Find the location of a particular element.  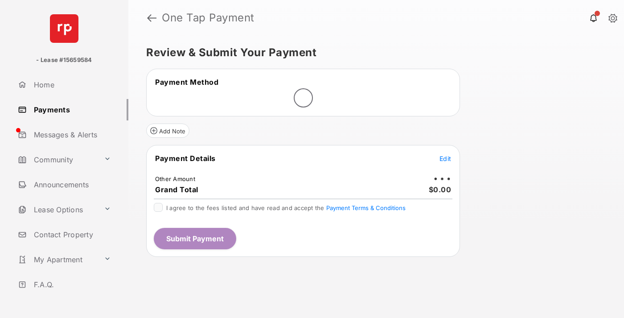

a: Community is located at coordinates (57, 160).